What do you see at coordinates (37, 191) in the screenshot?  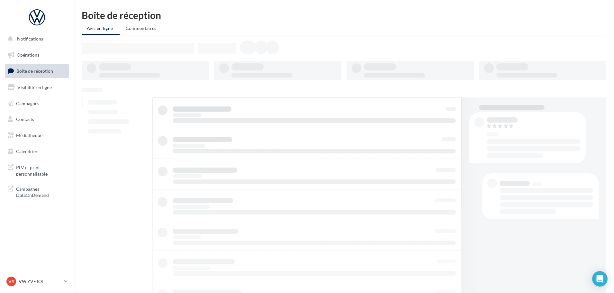 I see `a: Campagnes DataOnDemand` at bounding box center [37, 191].